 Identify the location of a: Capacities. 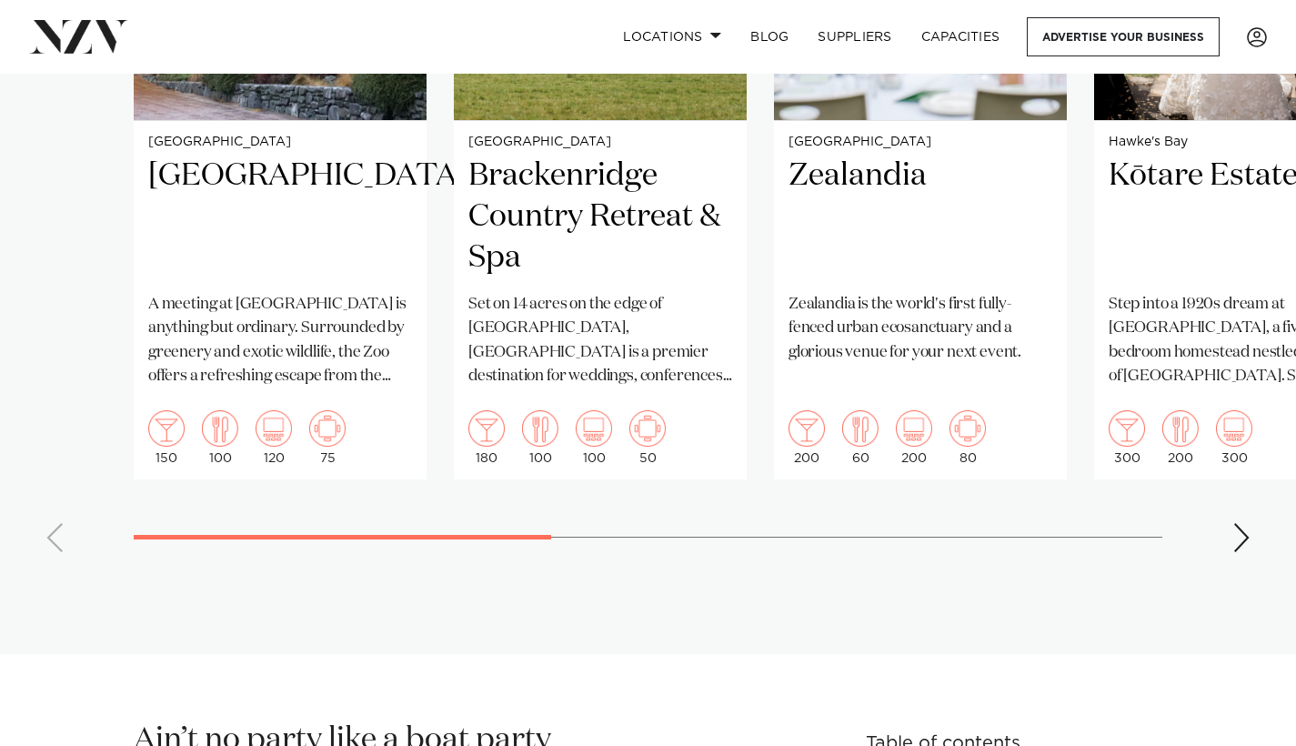
(960, 36).